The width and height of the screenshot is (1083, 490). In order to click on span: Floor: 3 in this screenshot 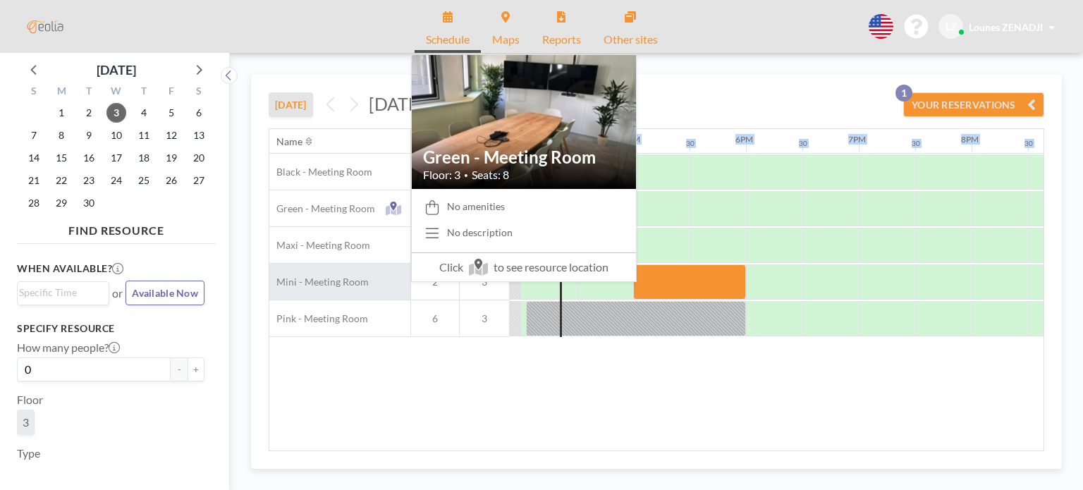, I will do `click(441, 175)`.